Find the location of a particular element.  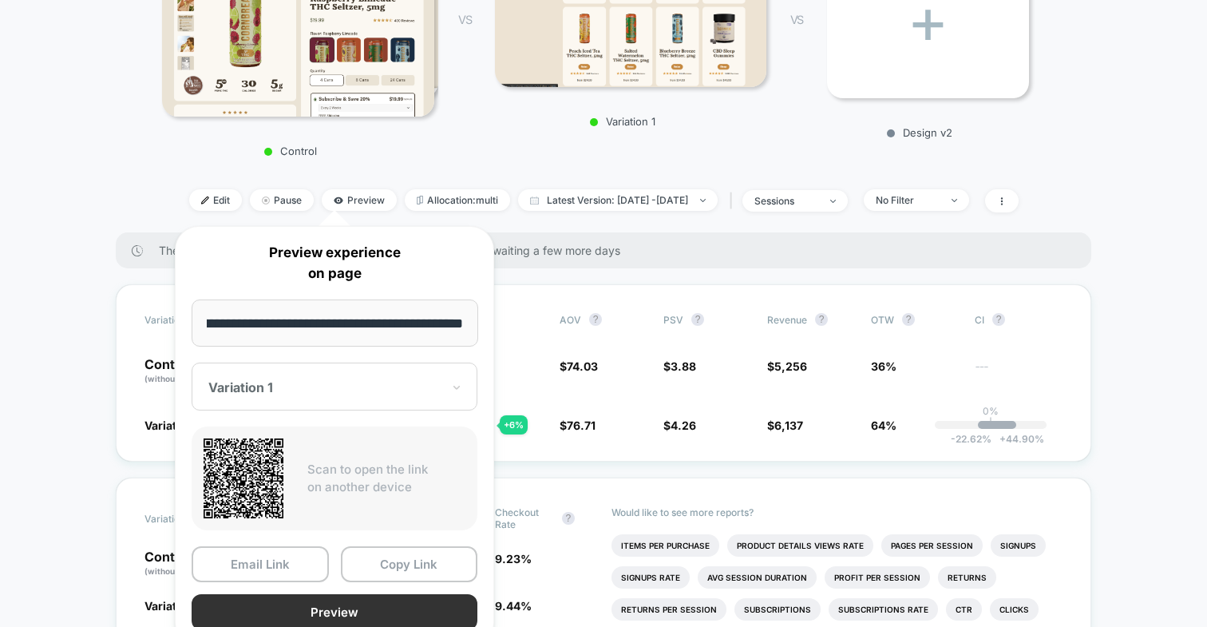

span: Allocation: multi is located at coordinates (458, 200).